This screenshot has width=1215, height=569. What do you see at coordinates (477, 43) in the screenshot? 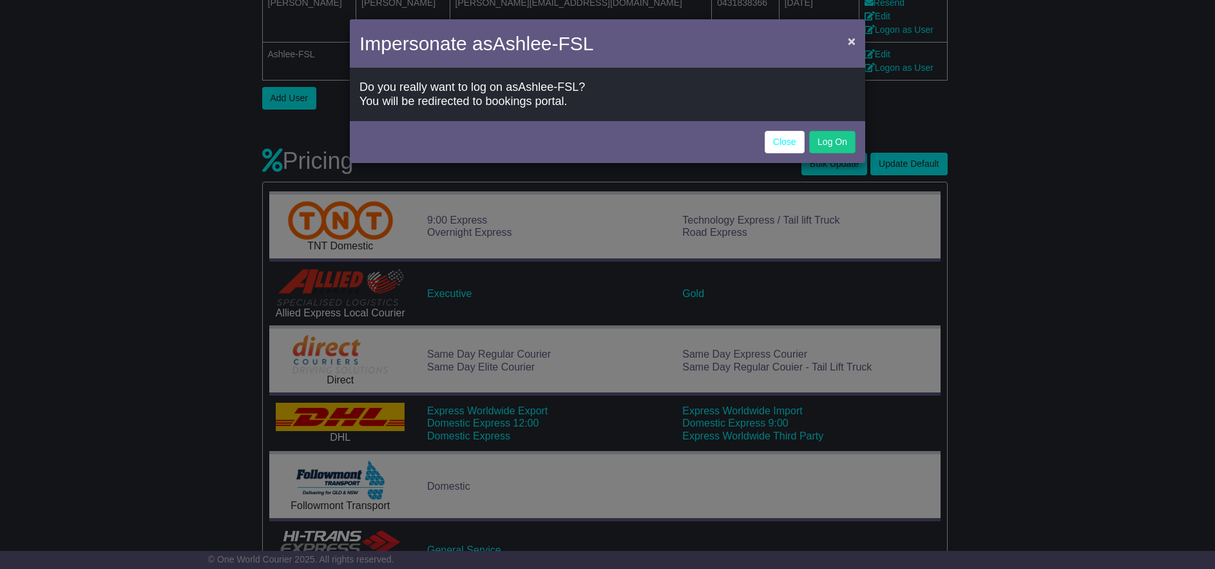
I see `h4: Impersonate as` at bounding box center [477, 43].